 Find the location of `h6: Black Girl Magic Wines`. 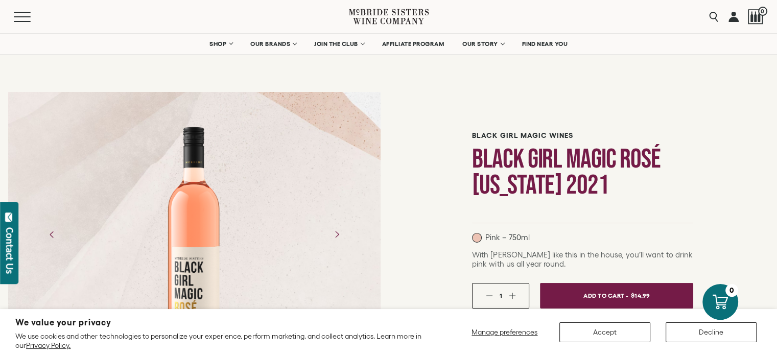

h6: Black Girl Magic Wines is located at coordinates (582, 135).